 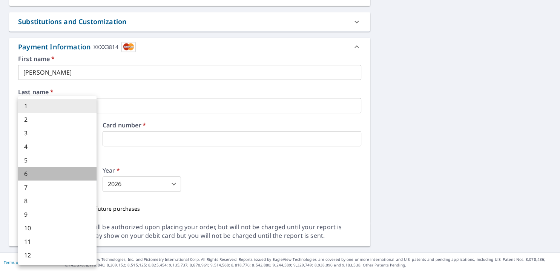 I want to click on li: 5, so click(x=57, y=160).